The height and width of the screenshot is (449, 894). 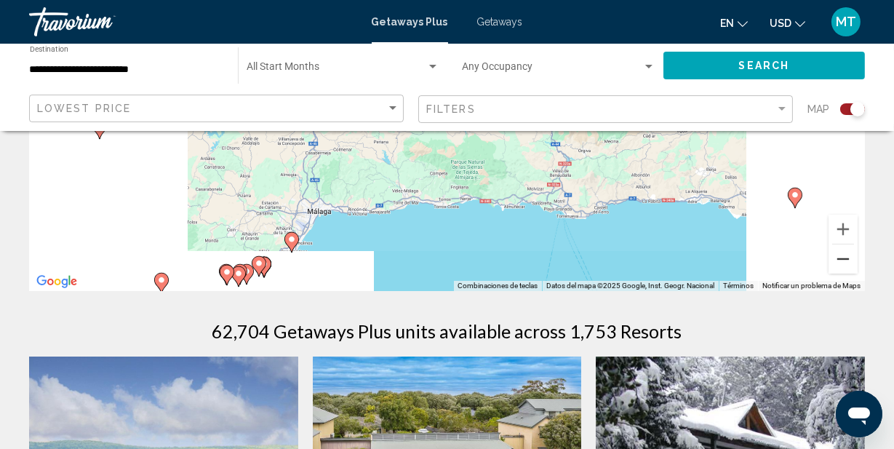 What do you see at coordinates (846, 22) in the screenshot?
I see `span: MT` at bounding box center [846, 22].